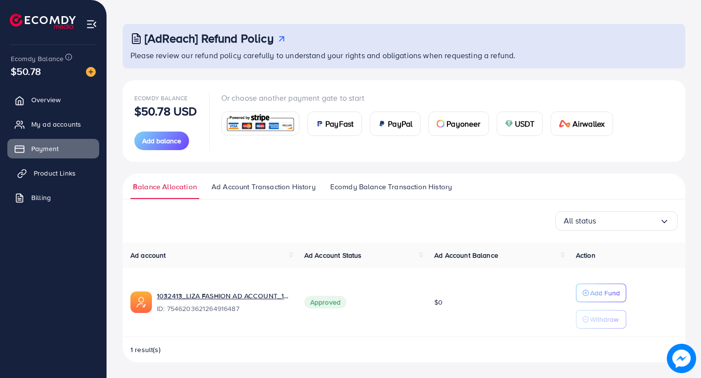  What do you see at coordinates (141, 302) in the screenshot?
I see `img: ic-ads-acc.e4c84228.svg` at bounding box center [141, 302].